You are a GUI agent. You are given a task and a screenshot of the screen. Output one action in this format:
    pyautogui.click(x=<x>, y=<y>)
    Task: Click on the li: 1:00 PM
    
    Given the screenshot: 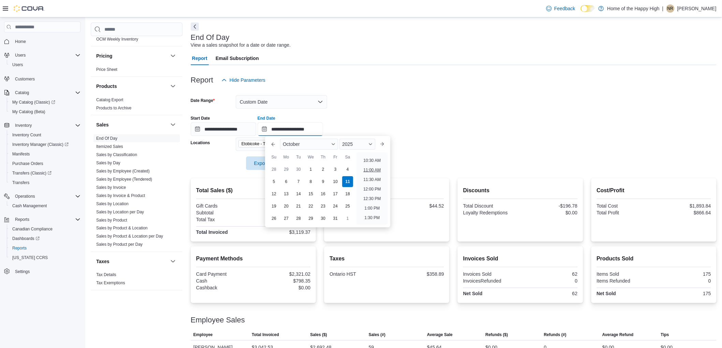 What is the action you would take?
    pyautogui.click(x=372, y=208)
    